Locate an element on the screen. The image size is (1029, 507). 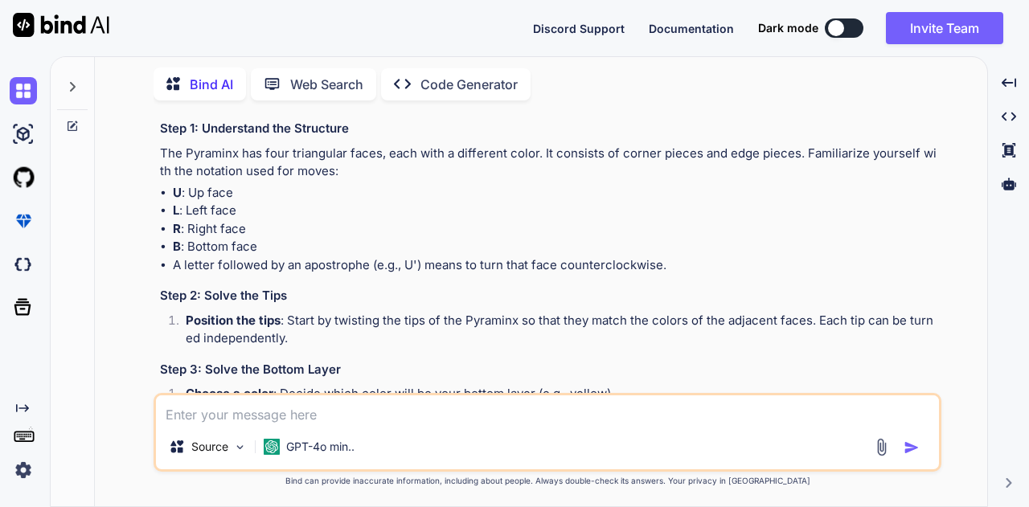
p: Web Search is located at coordinates (326, 84).